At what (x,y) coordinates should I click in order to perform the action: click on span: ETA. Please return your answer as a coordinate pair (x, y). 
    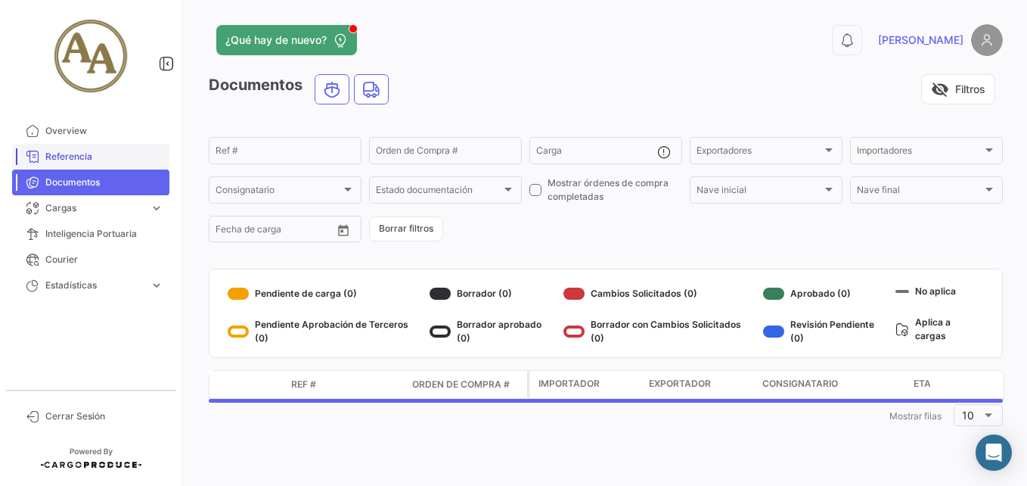
    Looking at the image, I should click on (922, 384).